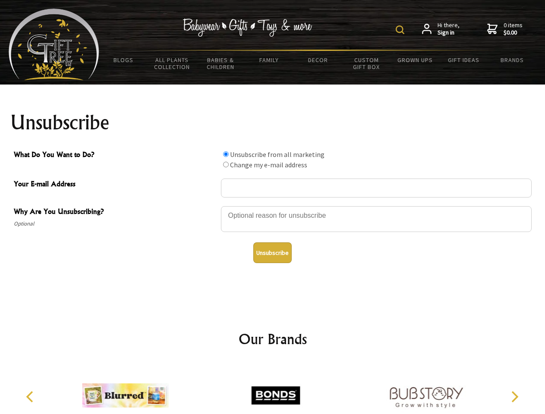 The width and height of the screenshot is (545, 414). What do you see at coordinates (415, 60) in the screenshot?
I see `a: Grown Ups` at bounding box center [415, 60].